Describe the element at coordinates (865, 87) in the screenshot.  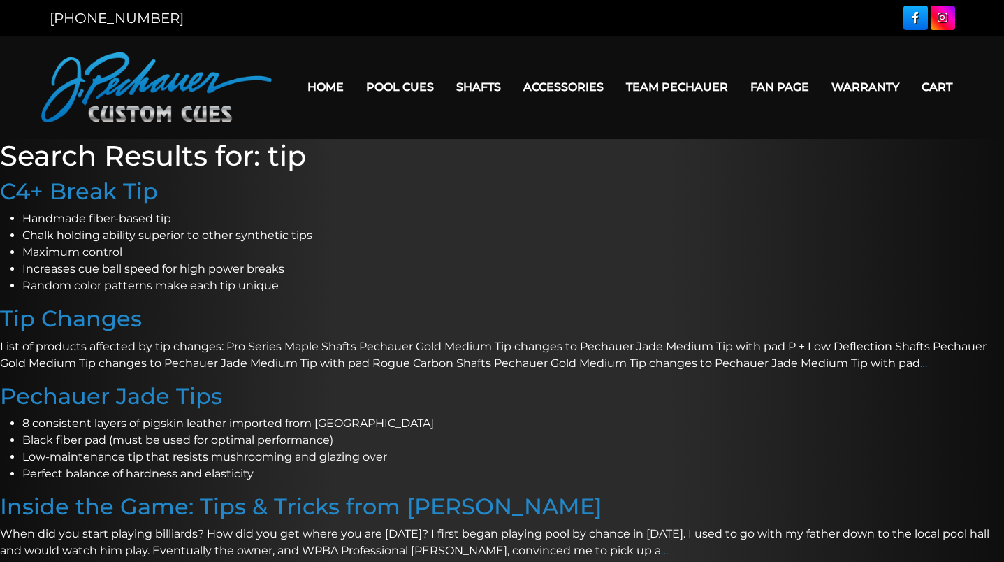
I see `a: Warranty` at that location.